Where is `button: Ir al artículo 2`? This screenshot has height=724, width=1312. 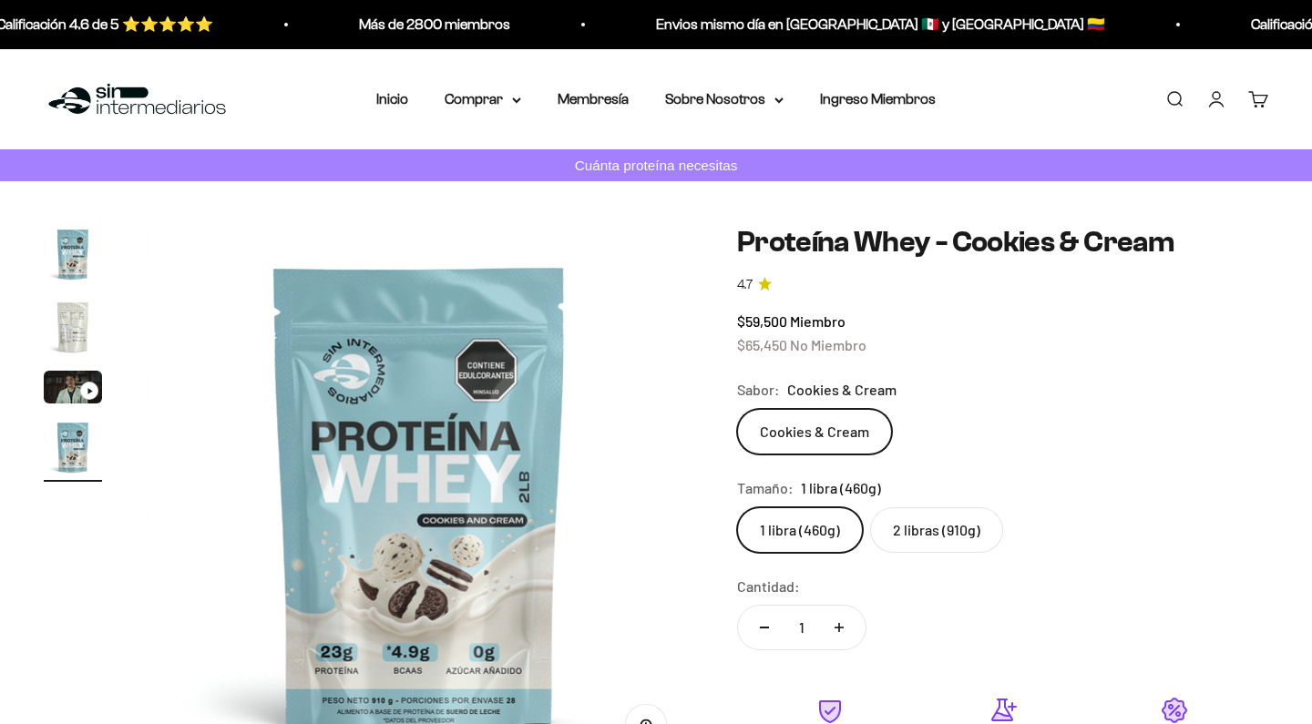
button: Ir al artículo 2 is located at coordinates (73, 330).